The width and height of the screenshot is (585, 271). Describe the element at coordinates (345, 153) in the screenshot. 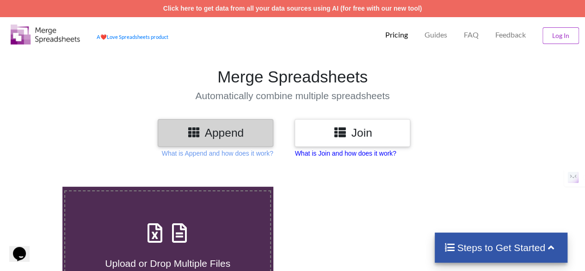

I see `p: What is Join and how does it work?` at that location.